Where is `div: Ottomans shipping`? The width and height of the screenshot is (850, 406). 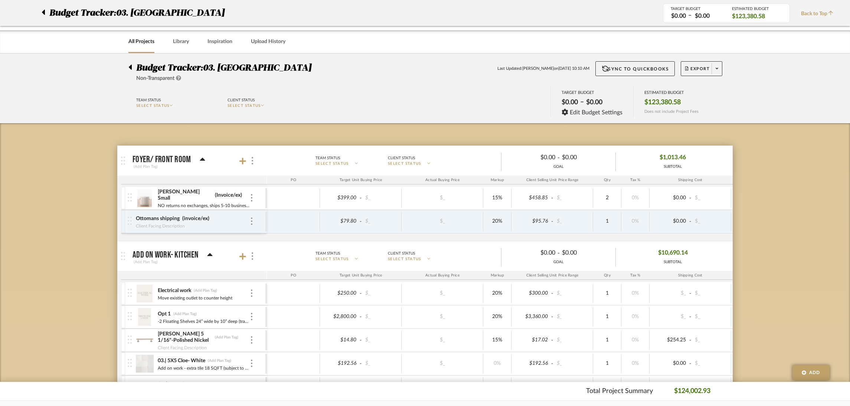 div: Ottomans shipping is located at coordinates (158, 219).